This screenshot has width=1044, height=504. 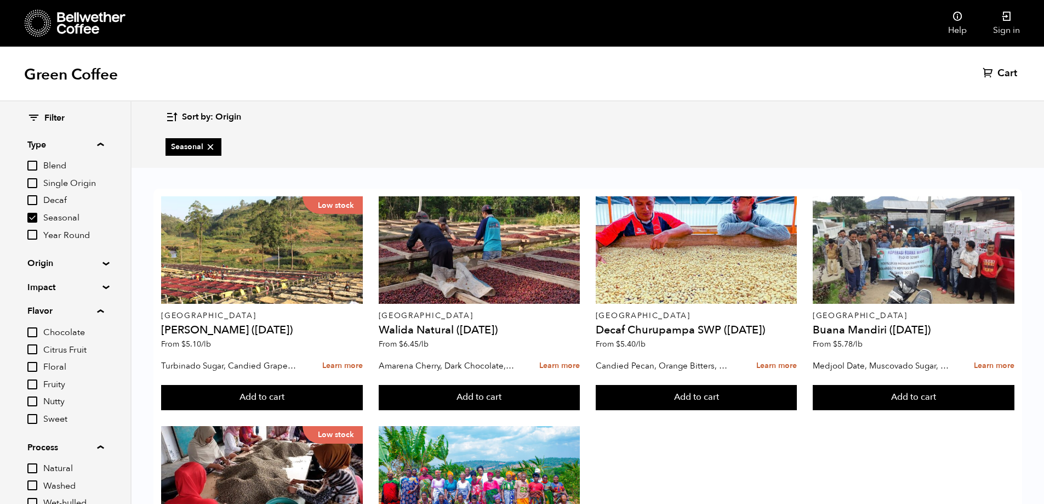 What do you see at coordinates (32, 367) in the screenshot?
I see `input: Floral` at bounding box center [32, 367].